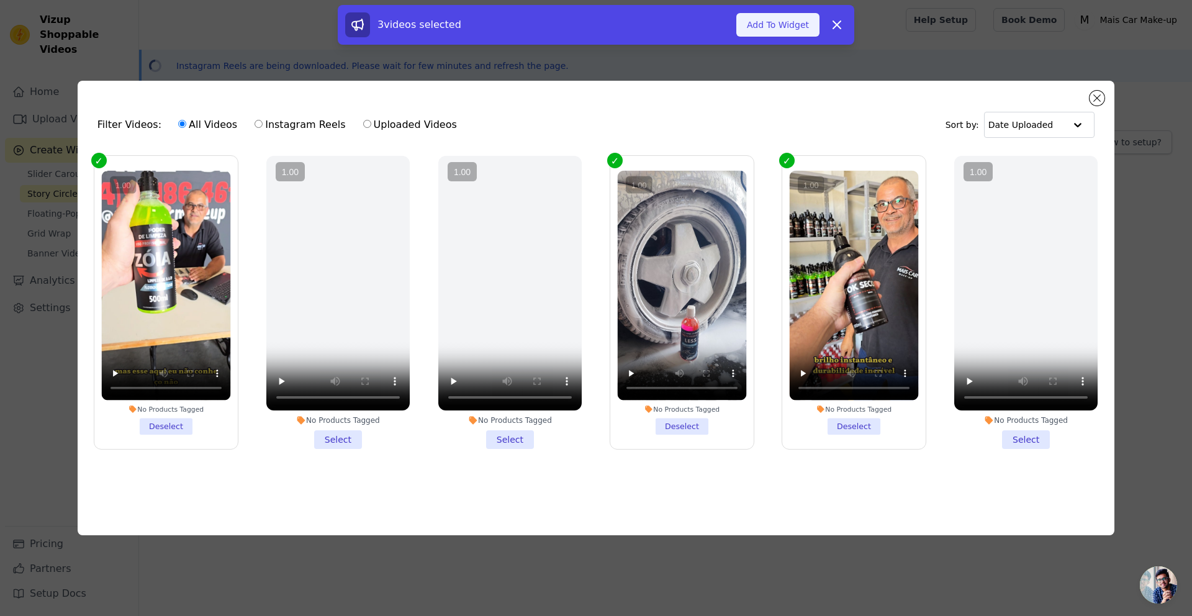 This screenshot has height=616, width=1192. I want to click on button: Close modal, so click(1097, 98).